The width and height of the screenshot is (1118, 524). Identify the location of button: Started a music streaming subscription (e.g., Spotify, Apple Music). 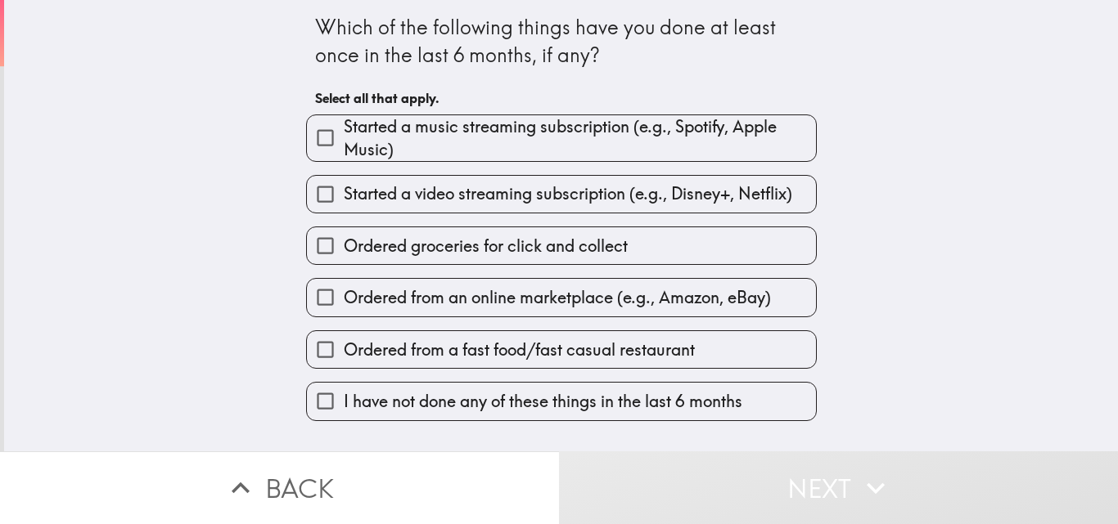
(561, 138).